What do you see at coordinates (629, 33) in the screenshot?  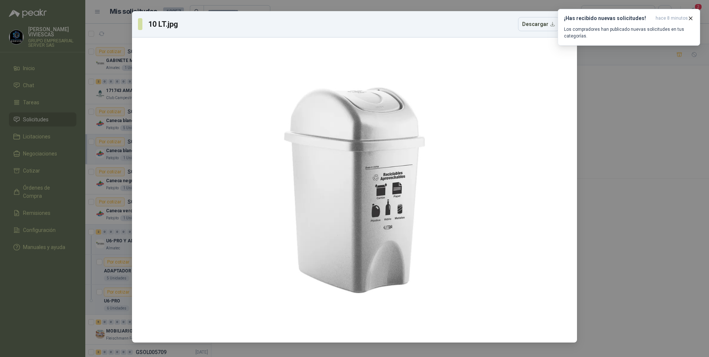 I see `p: Los compradores han publicado nuevas solicitudes en tus categorías.` at bounding box center [629, 33].